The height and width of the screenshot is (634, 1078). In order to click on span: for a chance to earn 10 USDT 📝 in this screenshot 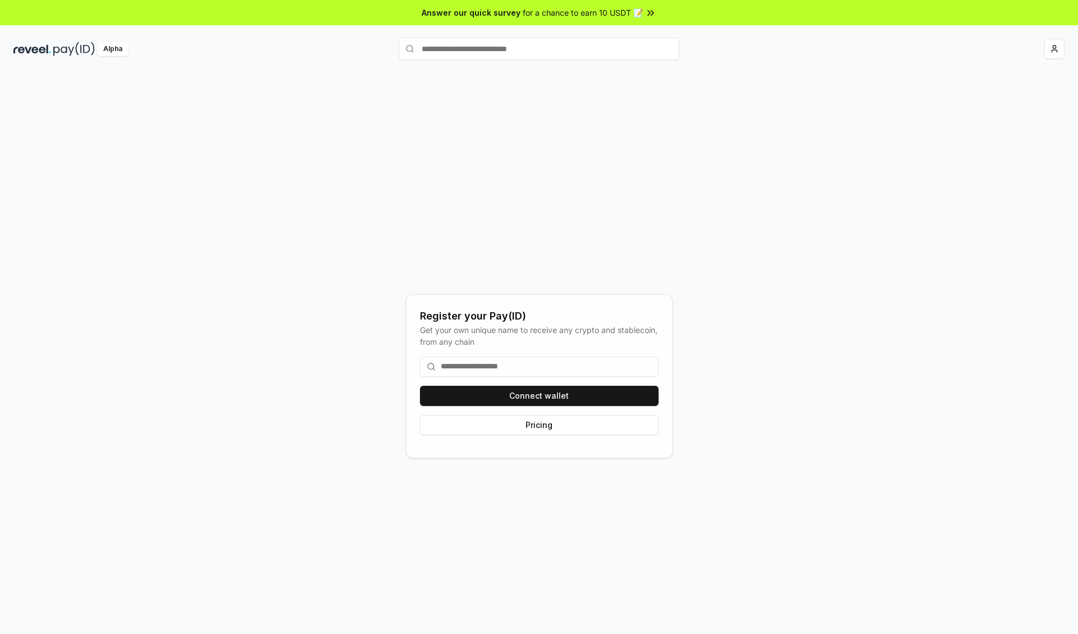, I will do `click(583, 12)`.